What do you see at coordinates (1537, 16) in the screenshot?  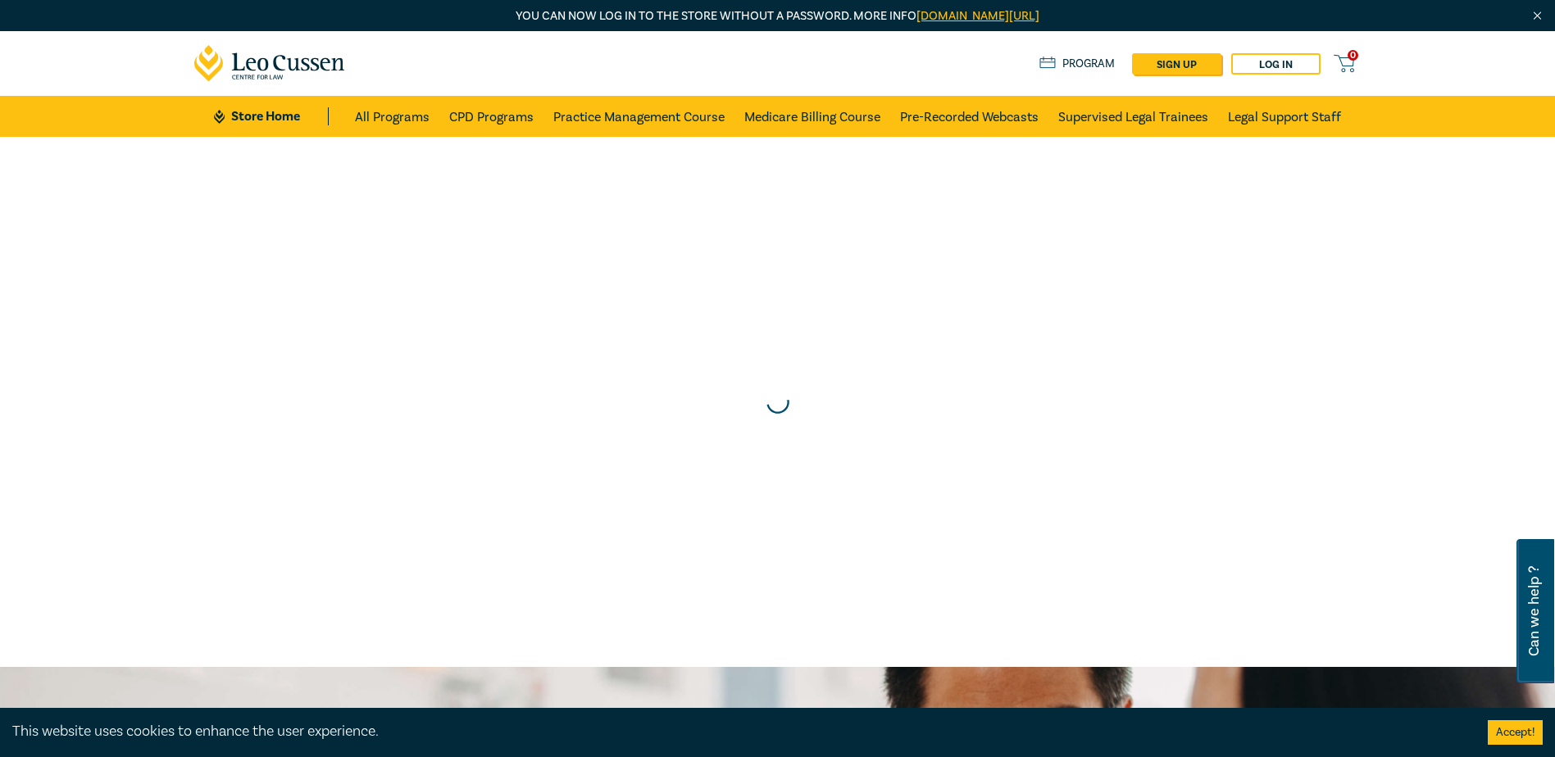 I see `img: Close` at bounding box center [1537, 16].